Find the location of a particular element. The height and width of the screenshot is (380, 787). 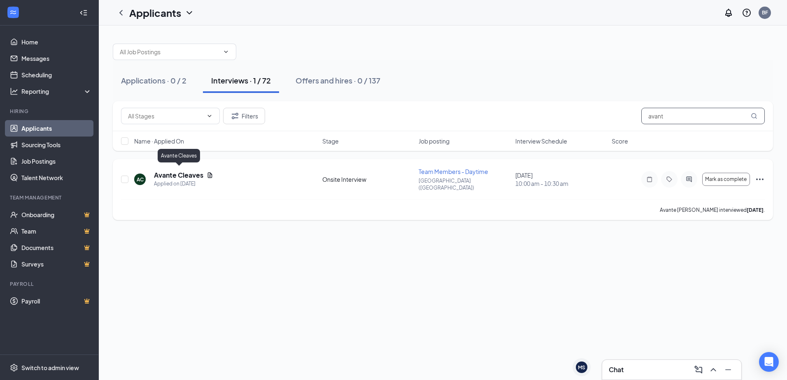

a: OnboardingCrown is located at coordinates (56, 215).